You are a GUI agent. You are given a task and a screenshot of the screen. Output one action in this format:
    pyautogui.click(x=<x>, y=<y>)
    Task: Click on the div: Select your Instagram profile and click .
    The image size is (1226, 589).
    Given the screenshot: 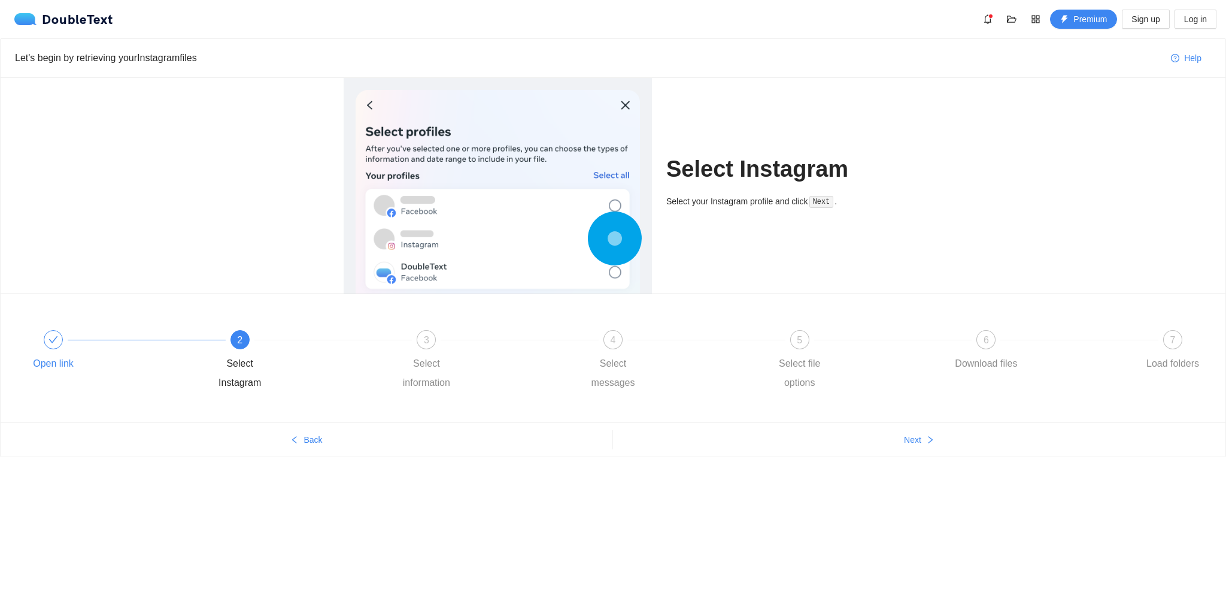 What is the action you would take?
    pyautogui.click(x=774, y=201)
    